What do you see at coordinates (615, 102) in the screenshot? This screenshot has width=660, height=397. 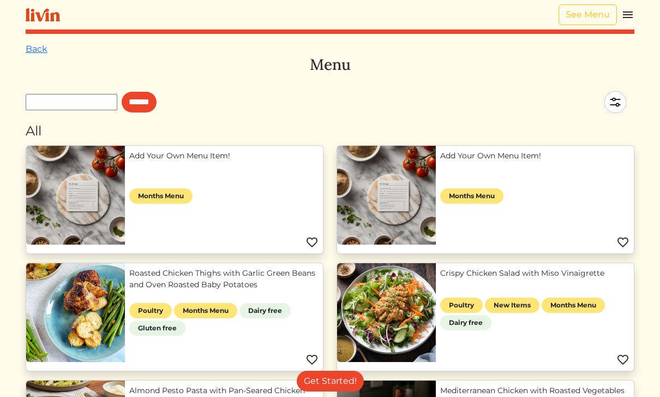 I see `img: filter-5a7d962c2457a2d01fc3f3b070ac7679cf81506dd4bc827d76cf1eb68fb85cd7.svg` at bounding box center [615, 102].